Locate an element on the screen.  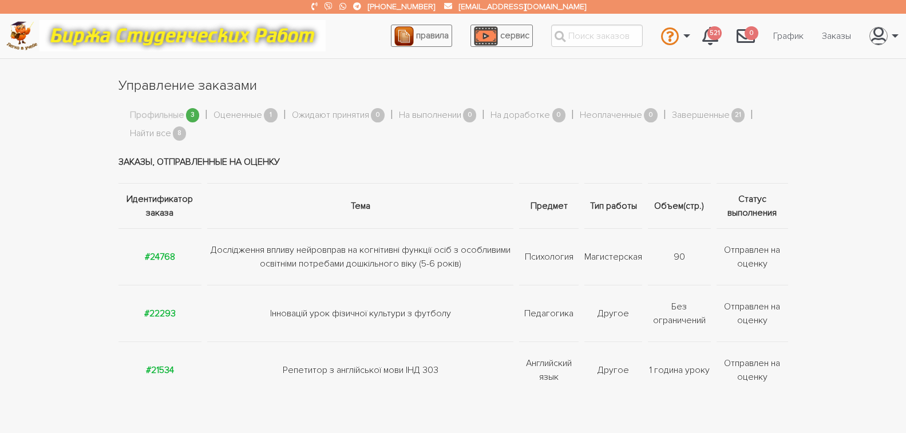
strong: #22293 is located at coordinates (160, 314).